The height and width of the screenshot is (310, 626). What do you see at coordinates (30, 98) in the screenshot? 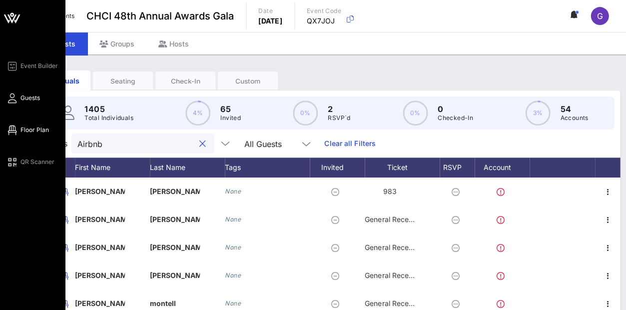
I see `span: Guests` at bounding box center [30, 98].